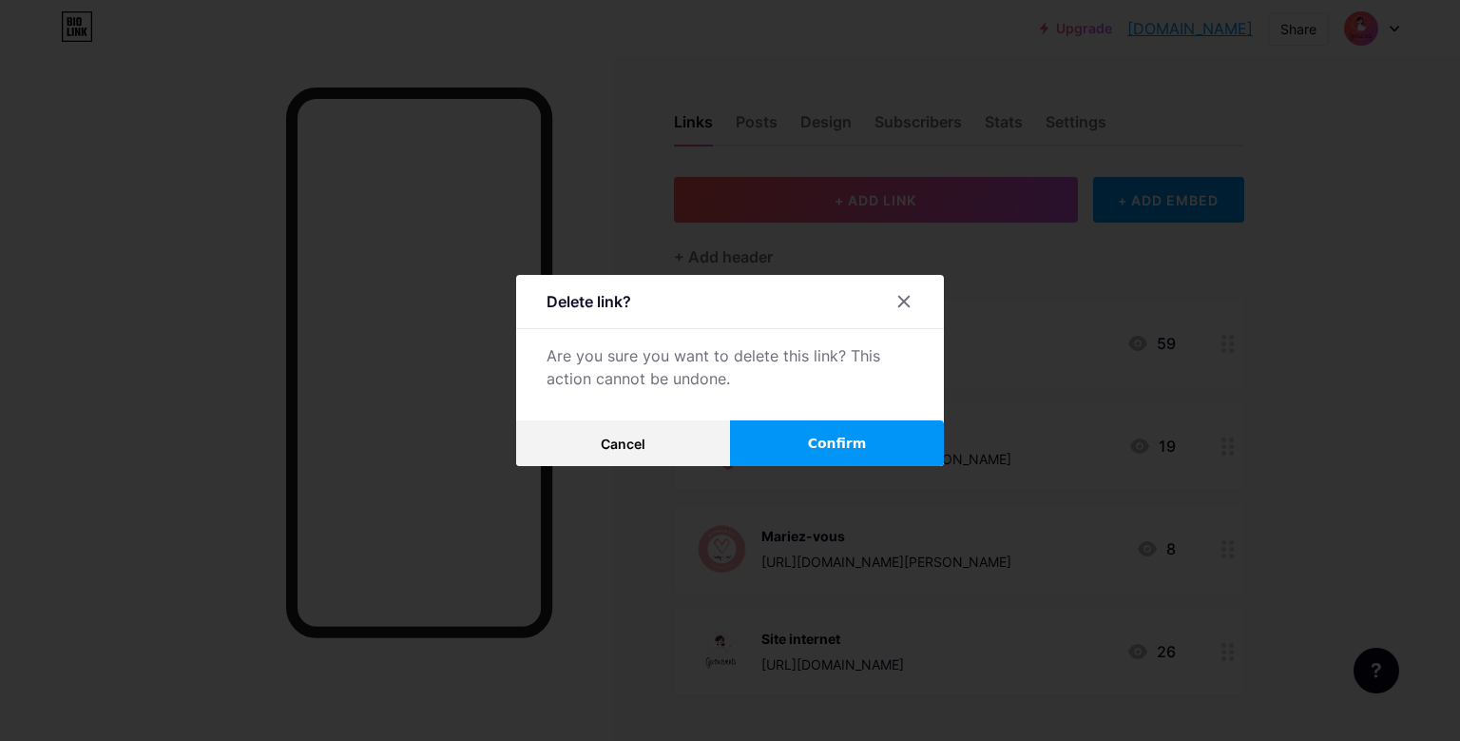 This screenshot has height=741, width=1460. I want to click on button: Cancel, so click(623, 443).